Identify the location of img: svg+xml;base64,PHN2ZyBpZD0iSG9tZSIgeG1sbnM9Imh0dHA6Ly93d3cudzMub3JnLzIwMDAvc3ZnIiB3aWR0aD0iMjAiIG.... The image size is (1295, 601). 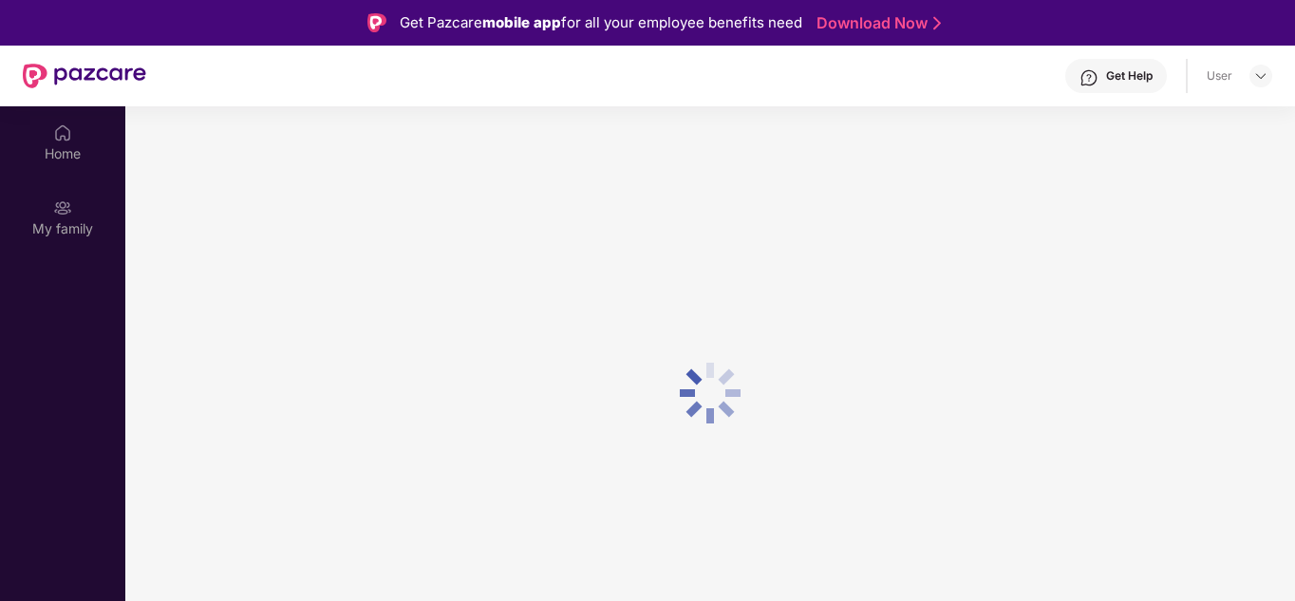
(63, 133).